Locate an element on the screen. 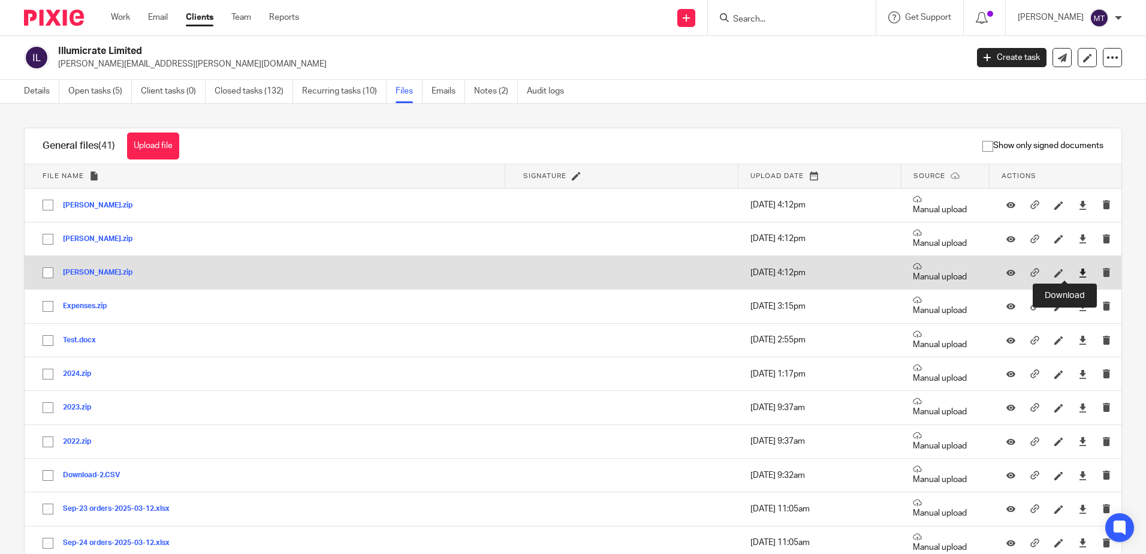 This screenshot has width=1146, height=554. span: Source is located at coordinates (929, 176).